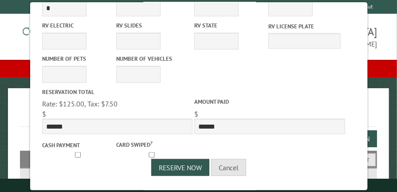  What do you see at coordinates (230, 25) in the screenshot?
I see `label: RV State` at bounding box center [230, 25].